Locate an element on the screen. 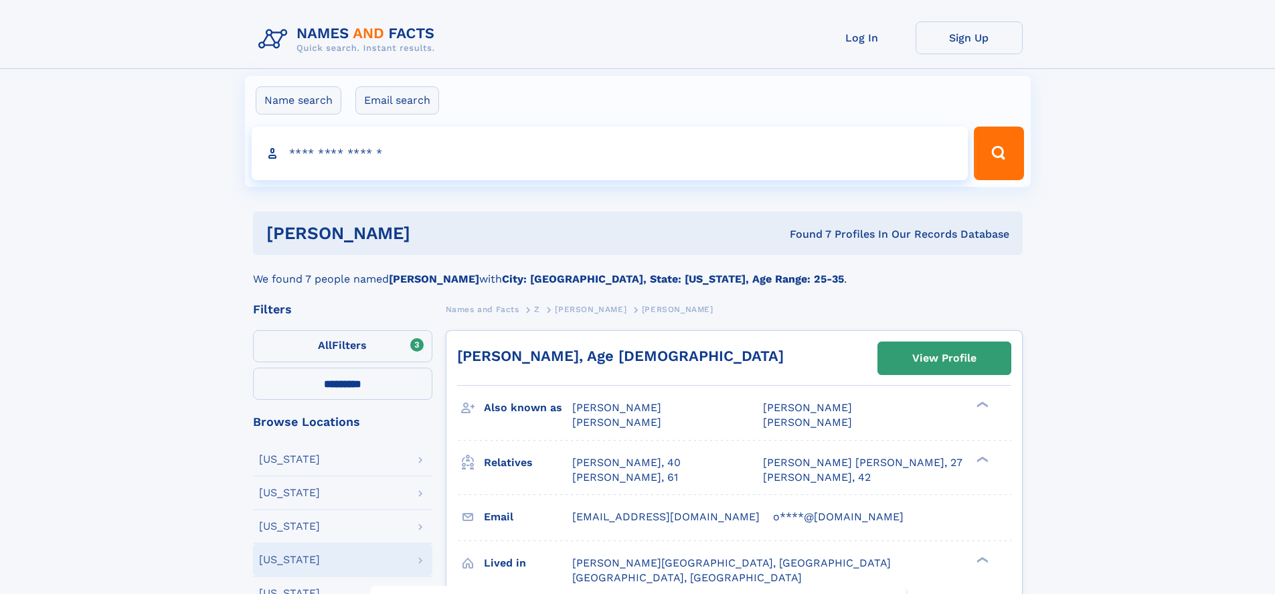 This screenshot has width=1275, height=594. a: Sign Up is located at coordinates (969, 37).